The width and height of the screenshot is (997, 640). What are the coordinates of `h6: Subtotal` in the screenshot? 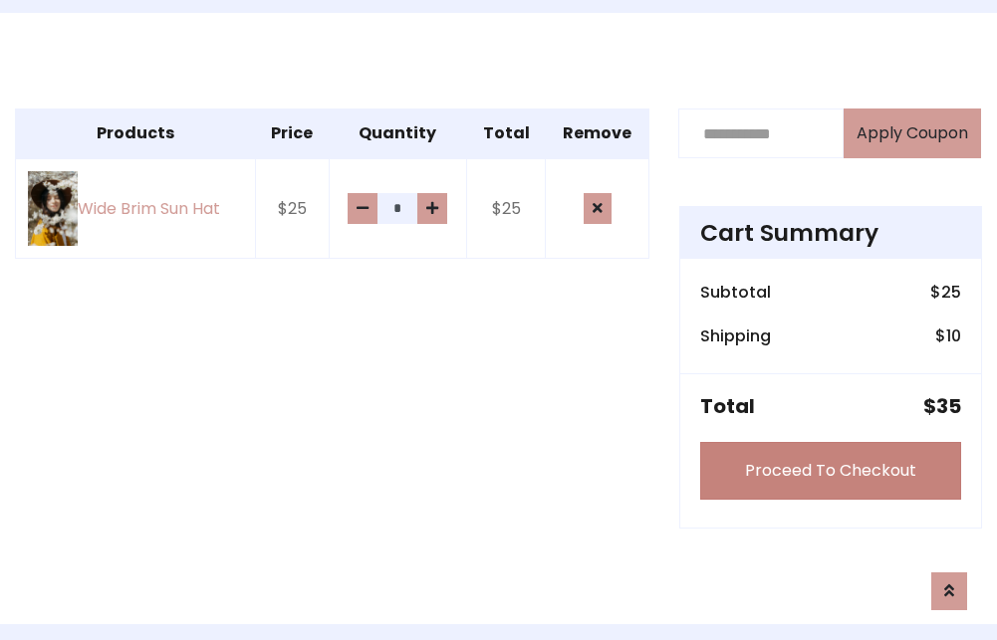 It's located at (735, 292).